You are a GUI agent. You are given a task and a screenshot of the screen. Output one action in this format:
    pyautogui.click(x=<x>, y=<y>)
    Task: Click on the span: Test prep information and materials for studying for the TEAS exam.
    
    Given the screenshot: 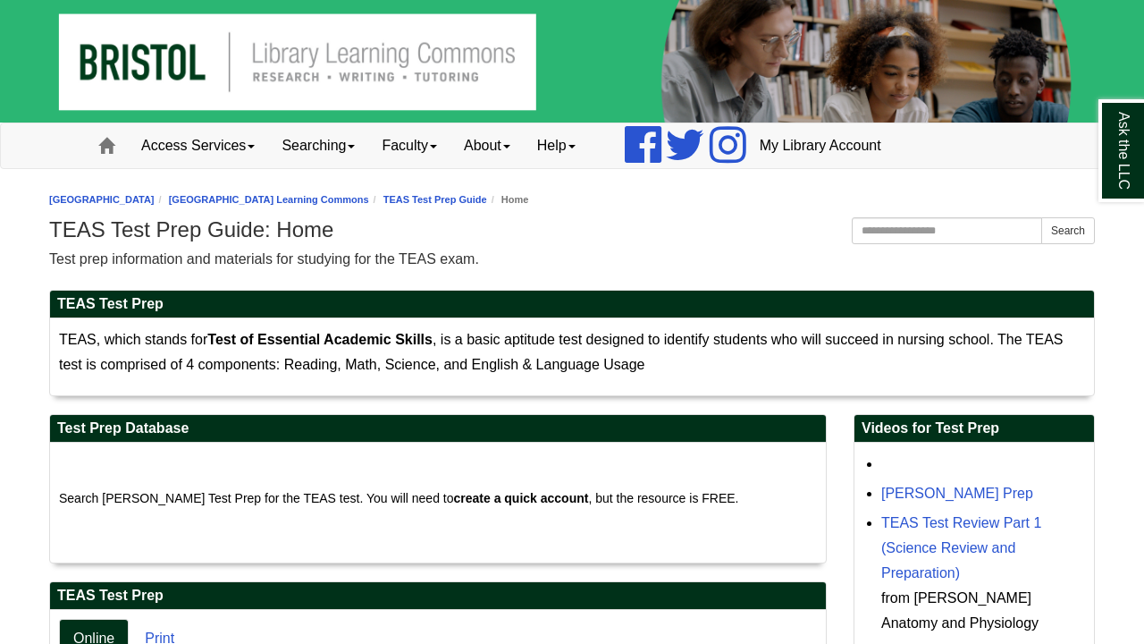 What is the action you would take?
    pyautogui.click(x=264, y=258)
    